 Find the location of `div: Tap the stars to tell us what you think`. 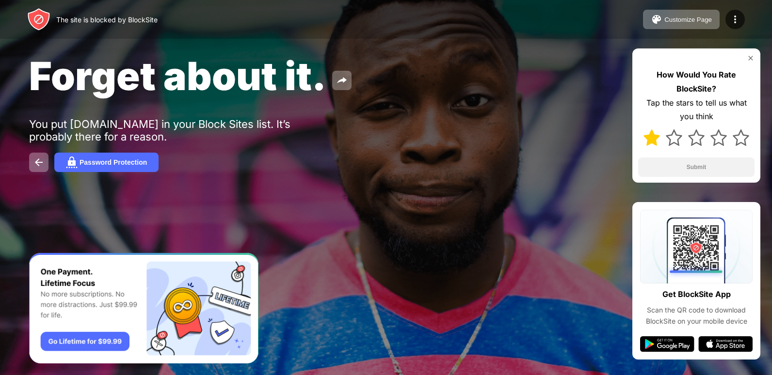

div: Tap the stars to tell us what you think is located at coordinates (696, 110).